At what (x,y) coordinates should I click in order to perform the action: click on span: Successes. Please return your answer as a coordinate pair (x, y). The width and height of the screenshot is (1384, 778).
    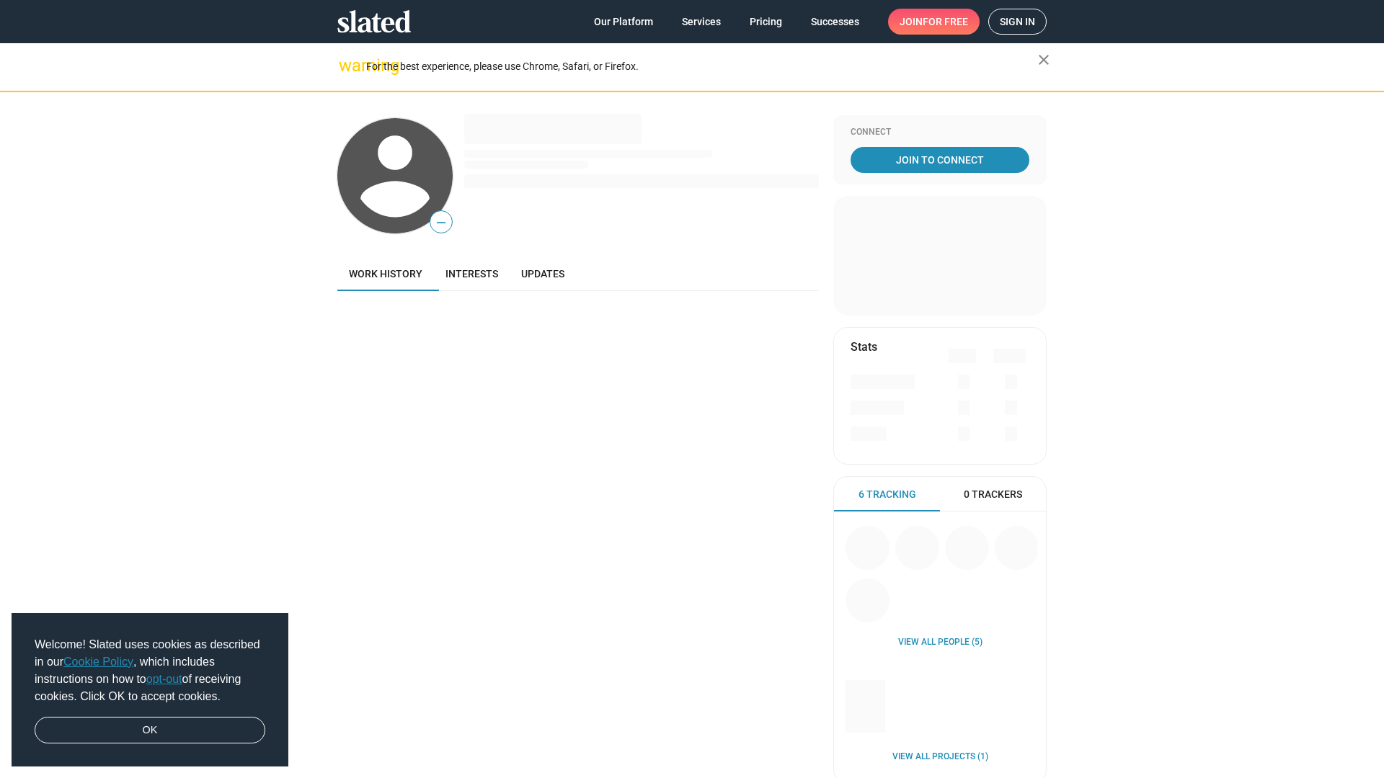
    Looking at the image, I should click on (834, 22).